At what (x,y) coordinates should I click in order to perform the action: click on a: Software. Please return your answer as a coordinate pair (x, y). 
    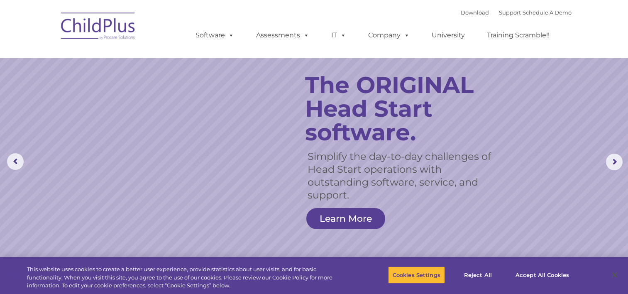
    Looking at the image, I should click on (215, 35).